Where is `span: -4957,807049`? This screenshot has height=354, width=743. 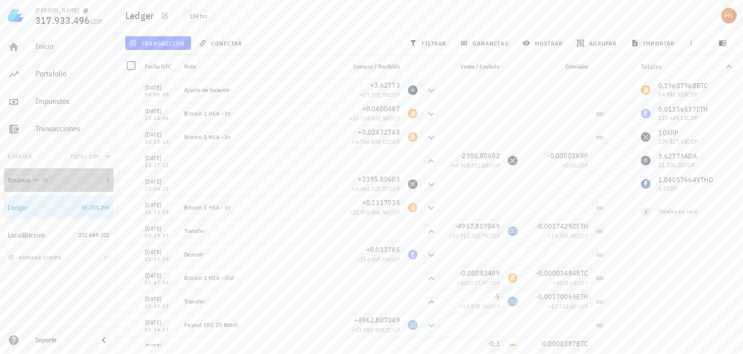
span: -4957,807049 is located at coordinates (478, 226).